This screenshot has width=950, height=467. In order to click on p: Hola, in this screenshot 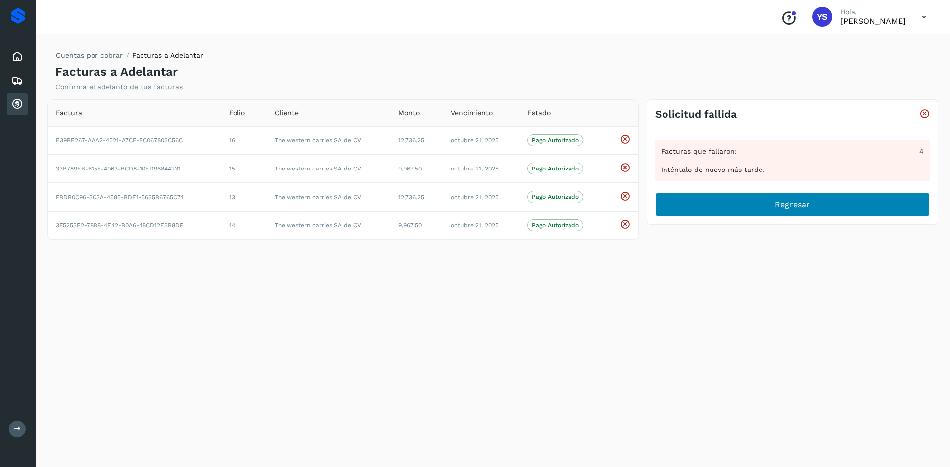, I will do `click(872, 12)`.